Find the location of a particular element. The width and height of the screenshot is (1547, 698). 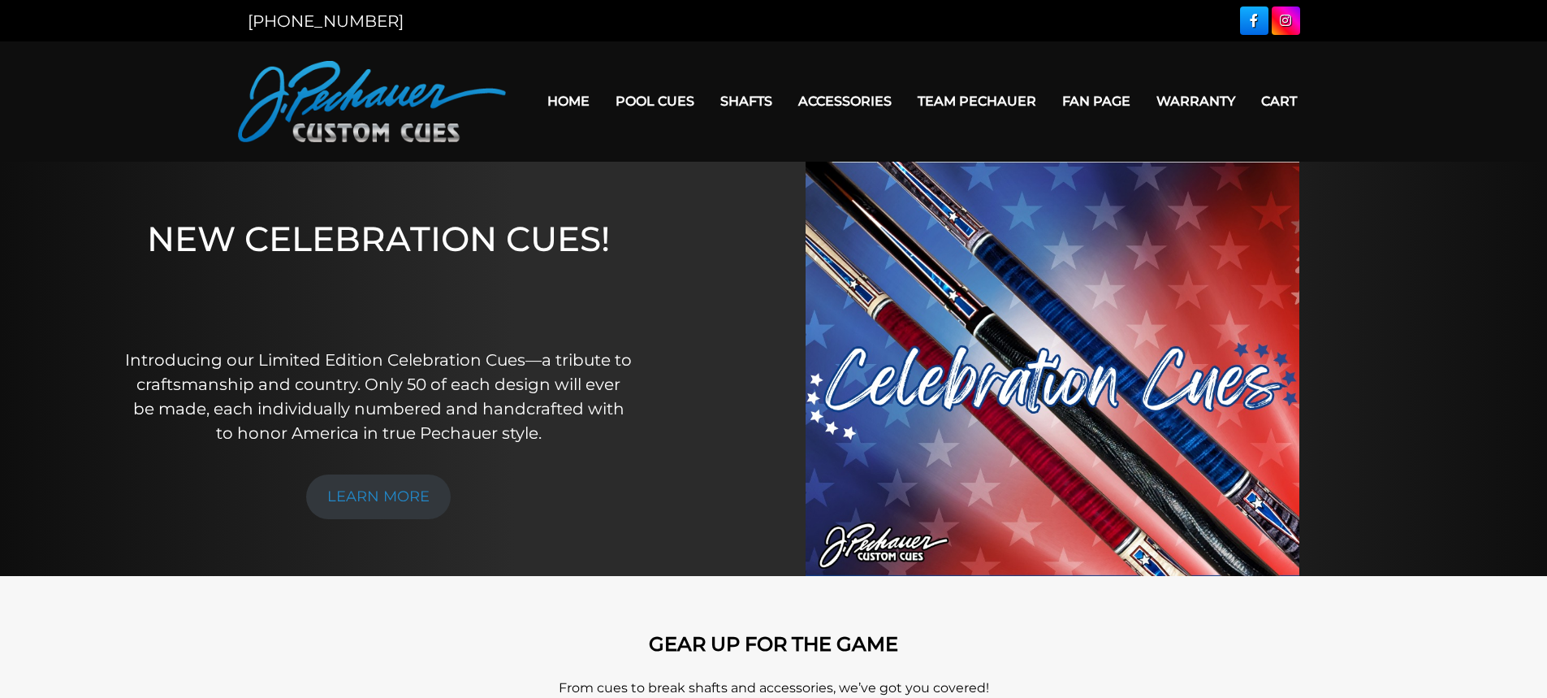

p: Introducing our Limited Edition Celebration Cues—a tribute to craftsmanship and country. Only 50 ... is located at coordinates (379, 396).